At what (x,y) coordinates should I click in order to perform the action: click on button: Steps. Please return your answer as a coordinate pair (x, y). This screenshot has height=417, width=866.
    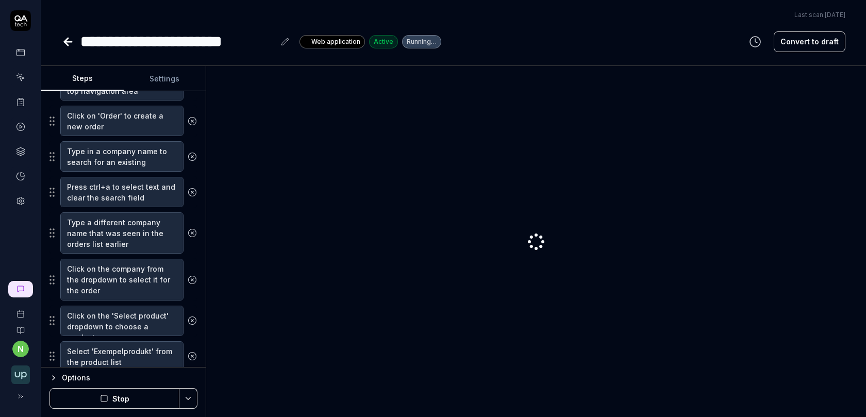
    Looking at the image, I should click on (82, 79).